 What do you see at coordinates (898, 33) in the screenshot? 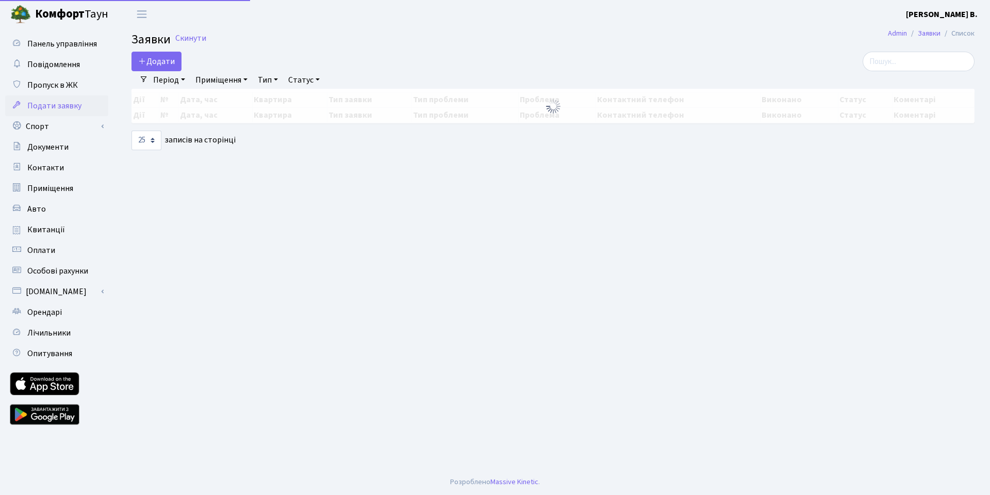
I see `a: Admin` at bounding box center [898, 33].